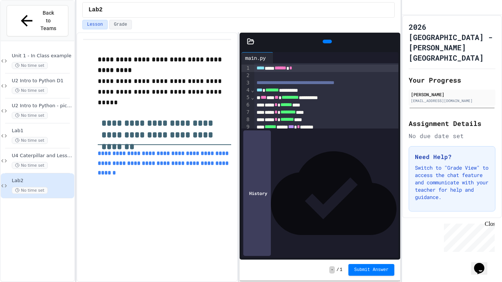 Image resolution: width=502 pixels, height=282 pixels. What do you see at coordinates (42, 156) in the screenshot?
I see `span: U4 Caterpillar and Lesson` at bounding box center [42, 156].